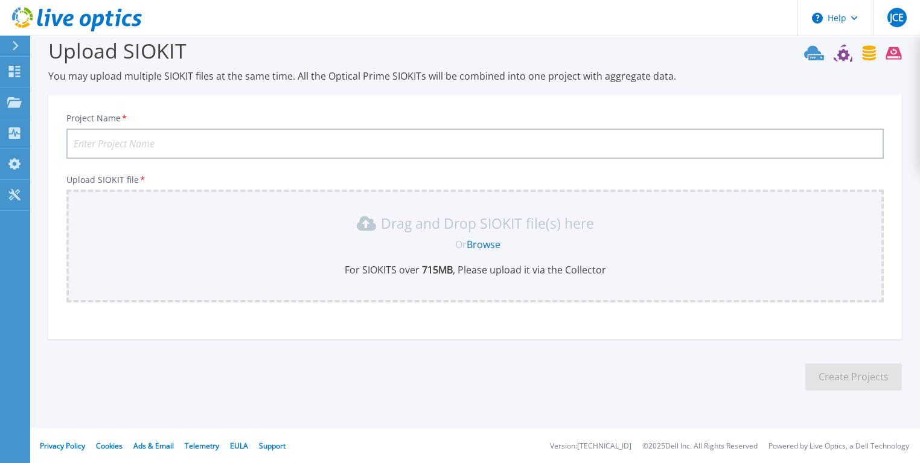 Image resolution: width=920 pixels, height=463 pixels. What do you see at coordinates (475, 245) in the screenshot?
I see `div: Drag and Drop SIOKIT file(s) here OrBrowseFor SIOKITS over 715MB, Please upload it via the Collector` at bounding box center [475, 245].